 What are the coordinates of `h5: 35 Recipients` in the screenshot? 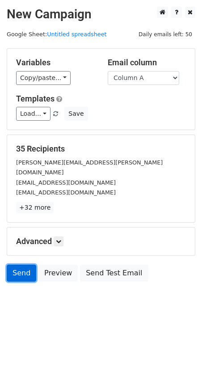 It's located at (101, 149).